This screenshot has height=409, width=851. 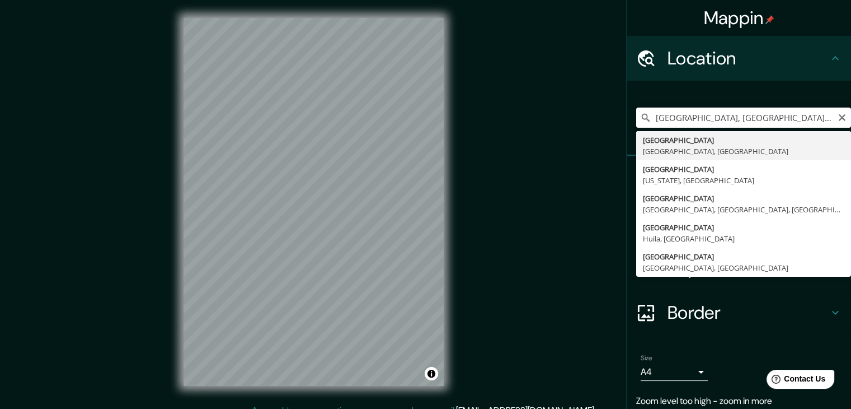 What do you see at coordinates (313, 202) in the screenshot?
I see `canvas: Map` at bounding box center [313, 202].